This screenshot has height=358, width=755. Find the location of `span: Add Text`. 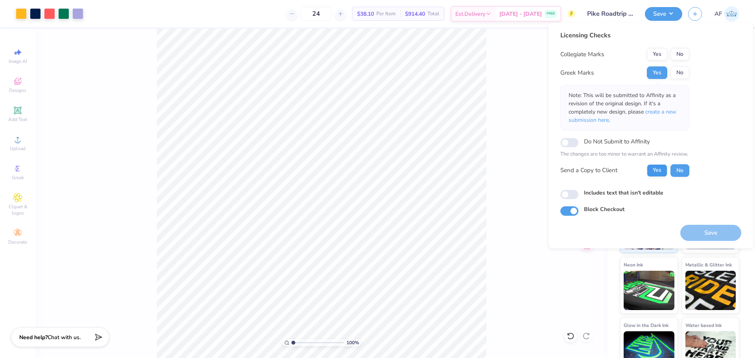

span: Add Text is located at coordinates (18, 120).